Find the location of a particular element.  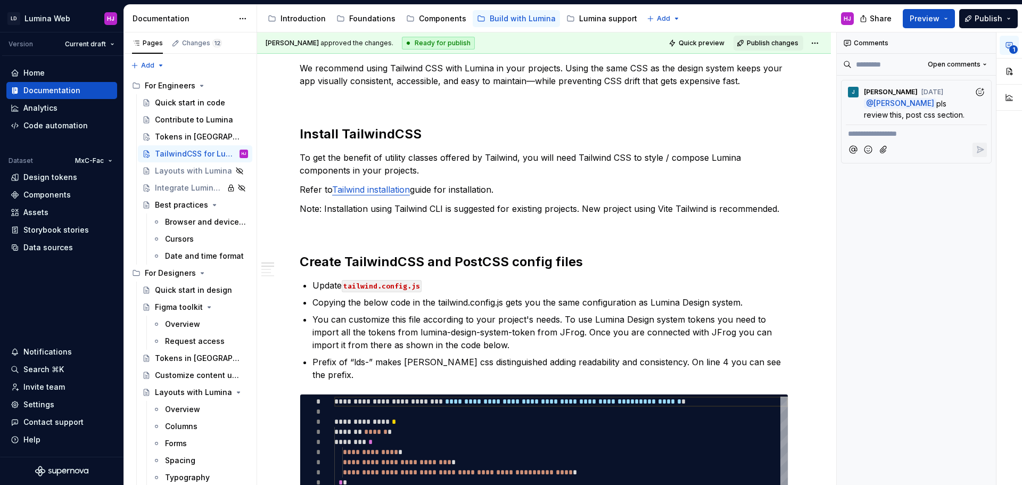

div: Request access is located at coordinates (195, 341).